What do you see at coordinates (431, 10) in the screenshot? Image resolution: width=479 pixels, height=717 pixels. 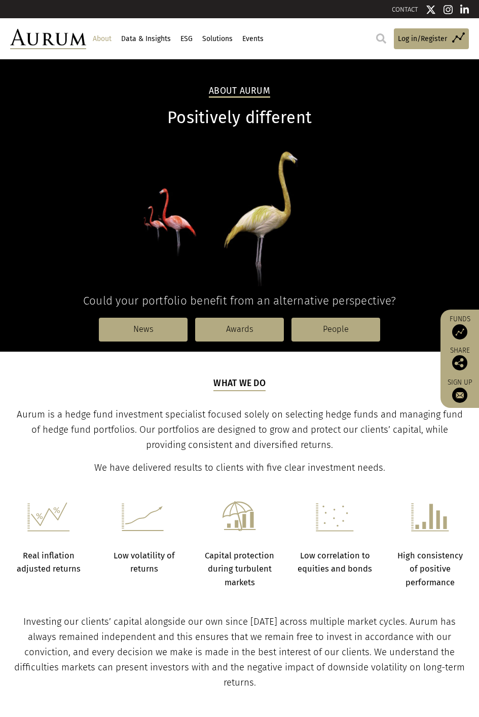 I see `img: Twitter icon` at bounding box center [431, 10].